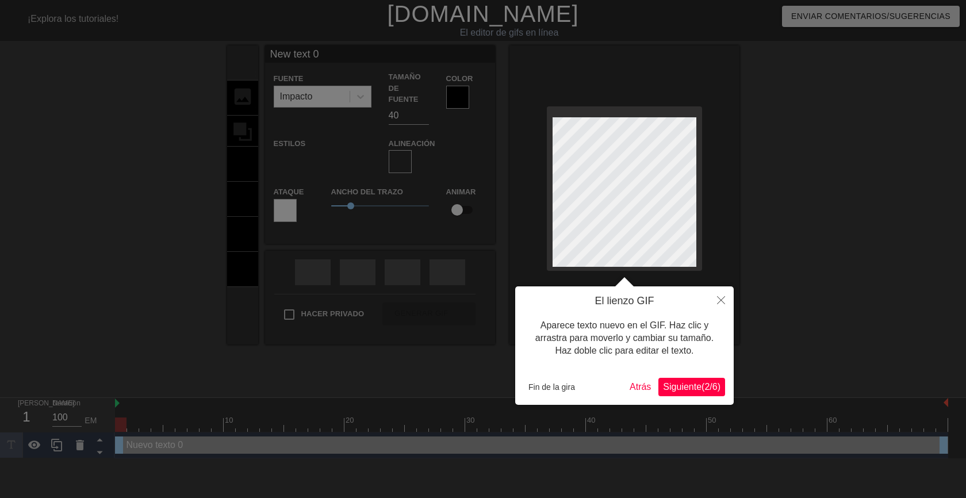 The image size is (966, 498). Describe the element at coordinates (551, 387) in the screenshot. I see `font: Fin de la gira` at that location.